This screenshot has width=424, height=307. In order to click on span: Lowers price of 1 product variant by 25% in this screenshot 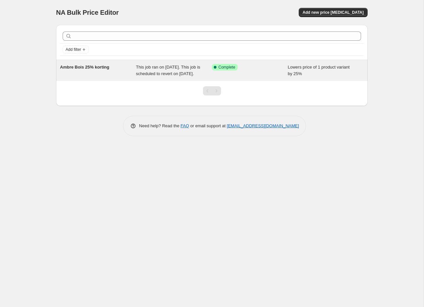, I will do `click(319, 70)`.